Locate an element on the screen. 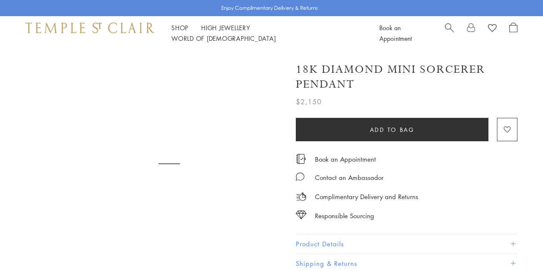 The image size is (543, 271). p: Enjoy Complimentary Delivery & Returns is located at coordinates (269, 8).